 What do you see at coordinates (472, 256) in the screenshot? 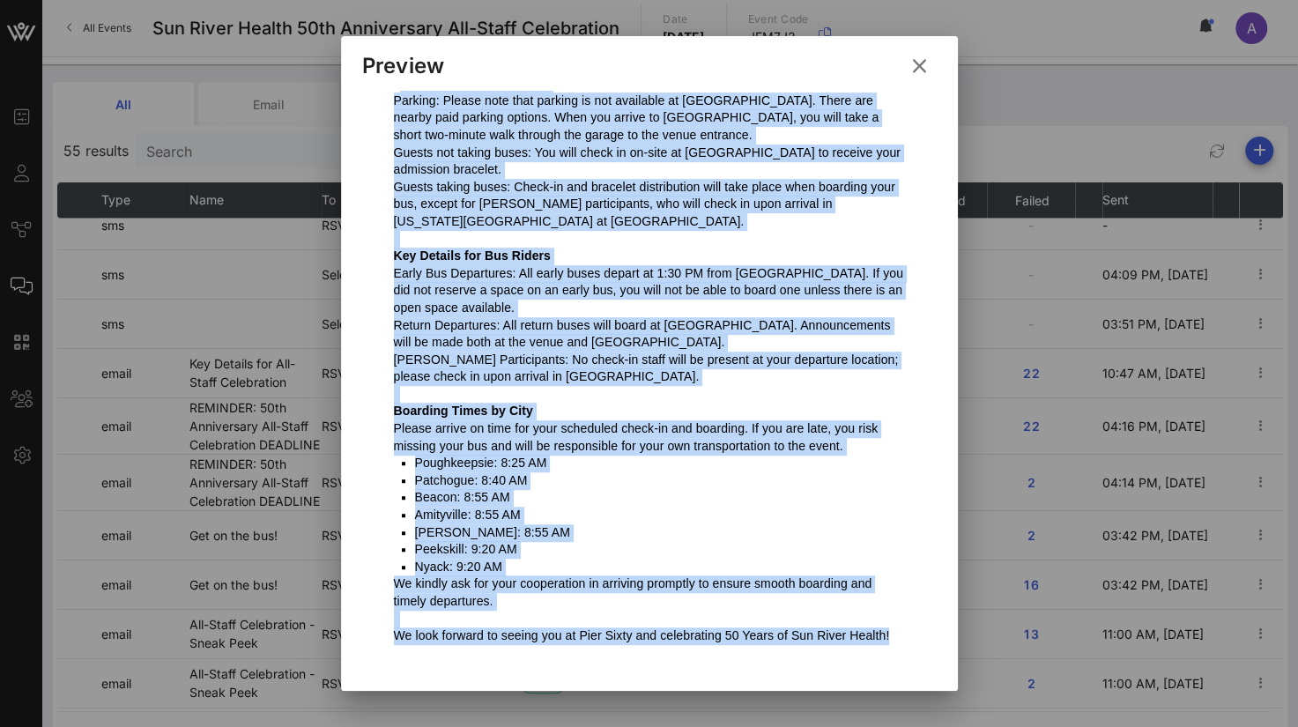
I see `strong: Key Details for Bus Riders` at bounding box center [472, 256].